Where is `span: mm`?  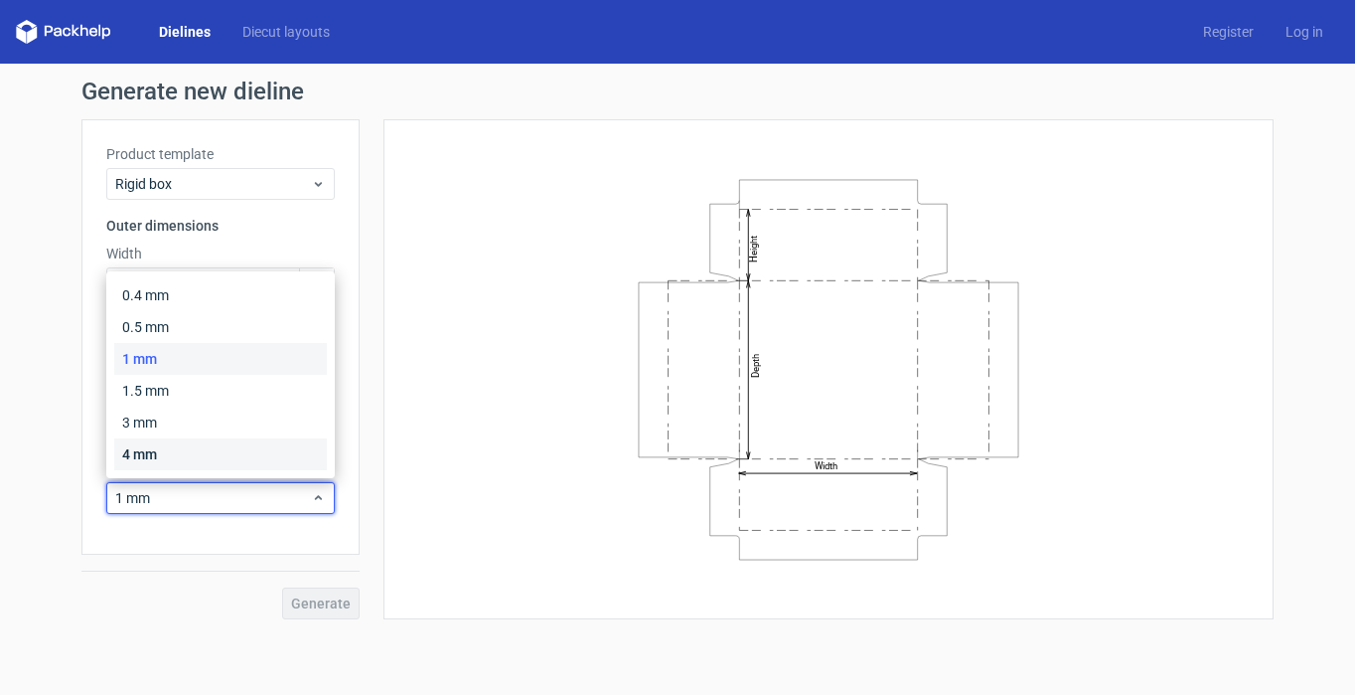 span: mm is located at coordinates (316, 283).